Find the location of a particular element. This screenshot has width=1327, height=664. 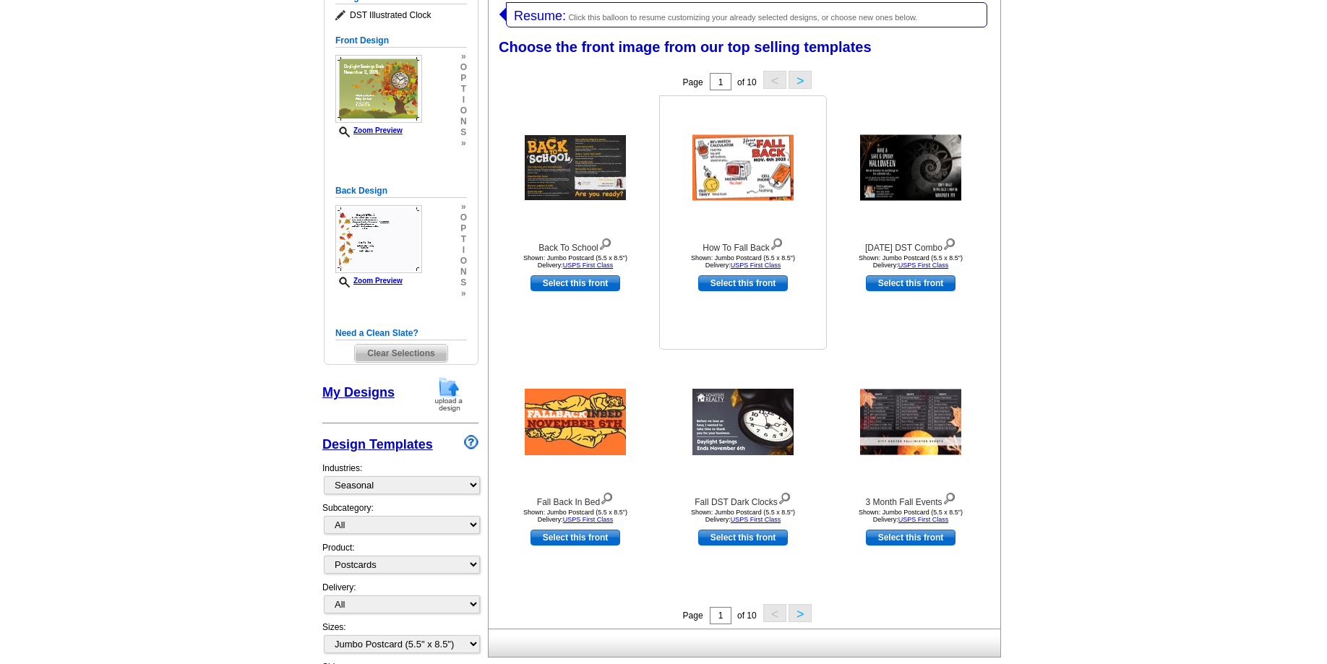

img: backsmallthumbnail.jpg is located at coordinates (379, 239).